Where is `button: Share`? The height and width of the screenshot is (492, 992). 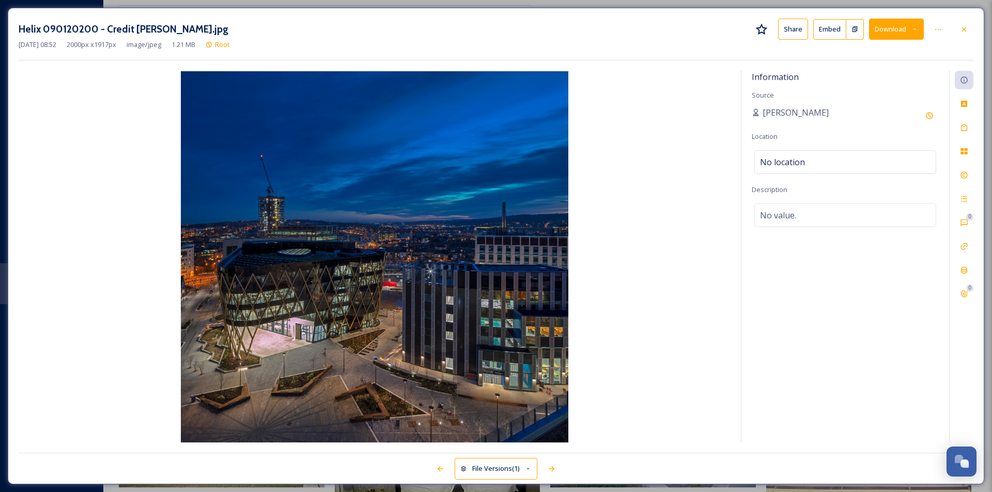 button: Share is located at coordinates (793, 29).